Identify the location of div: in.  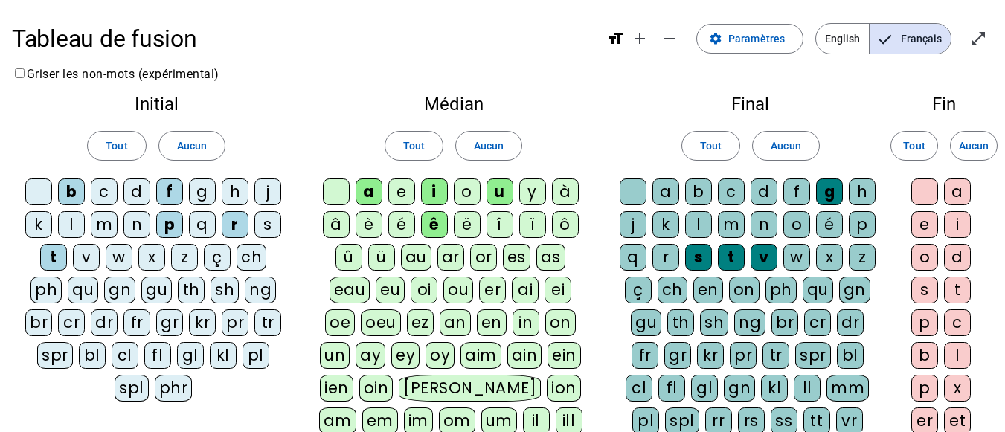
(526, 323).